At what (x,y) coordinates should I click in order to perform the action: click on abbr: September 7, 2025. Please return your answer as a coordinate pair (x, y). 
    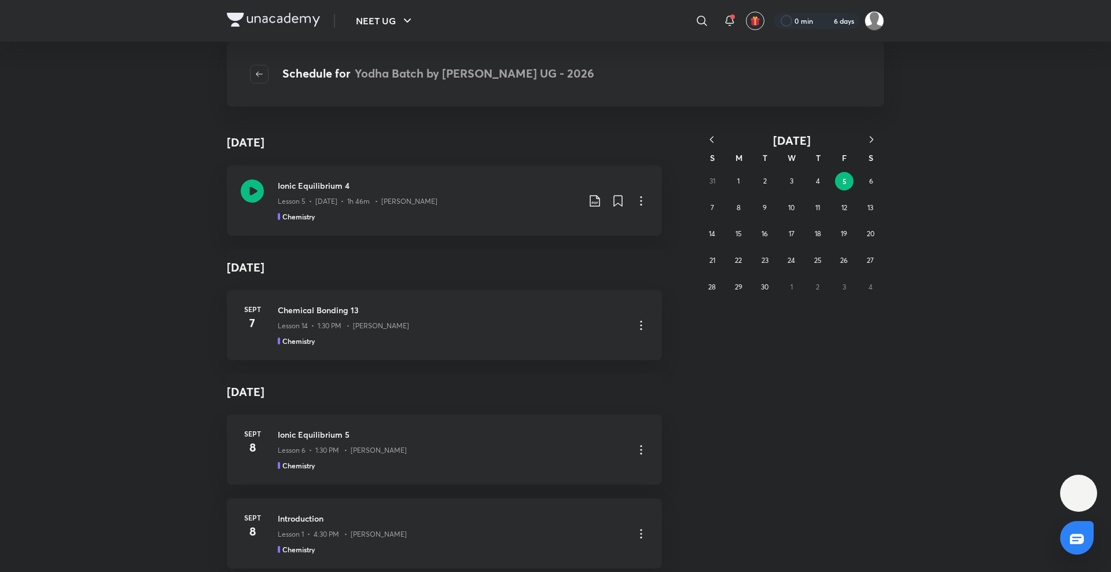
    Looking at the image, I should click on (712, 207).